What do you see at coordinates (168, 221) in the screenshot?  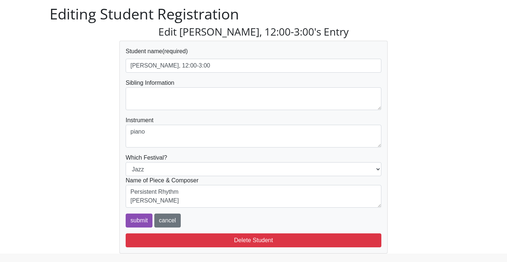 I see `a: cancel` at bounding box center [168, 221].